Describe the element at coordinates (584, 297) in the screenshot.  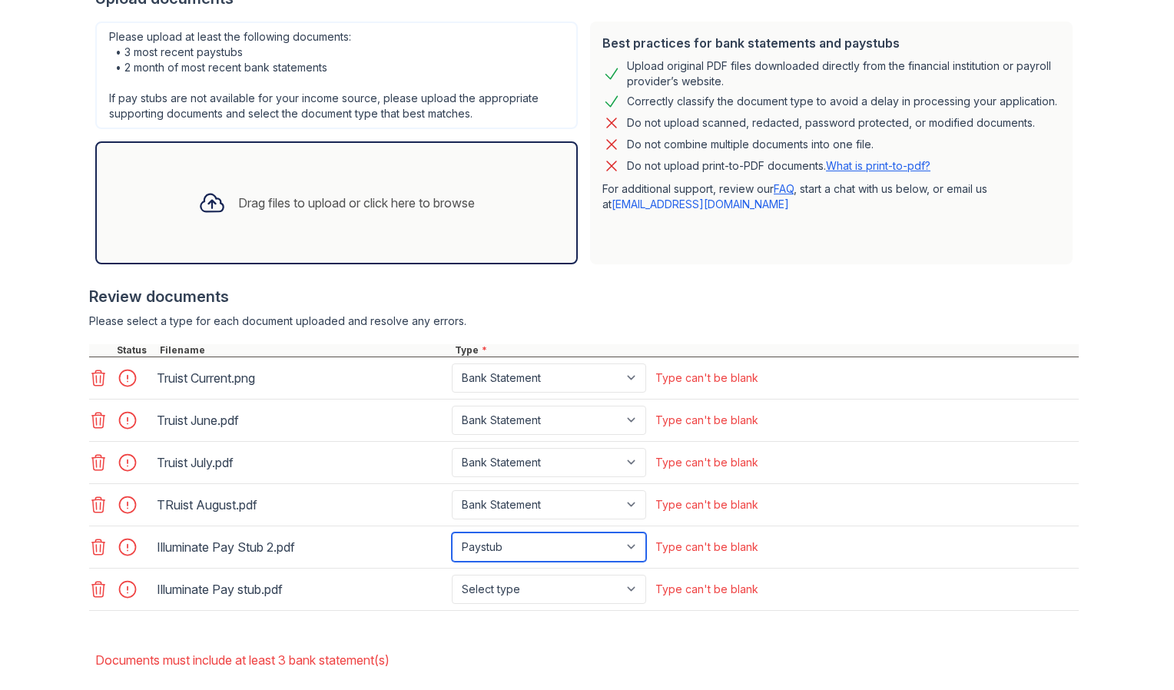
I see `div: Review documents` at that location.